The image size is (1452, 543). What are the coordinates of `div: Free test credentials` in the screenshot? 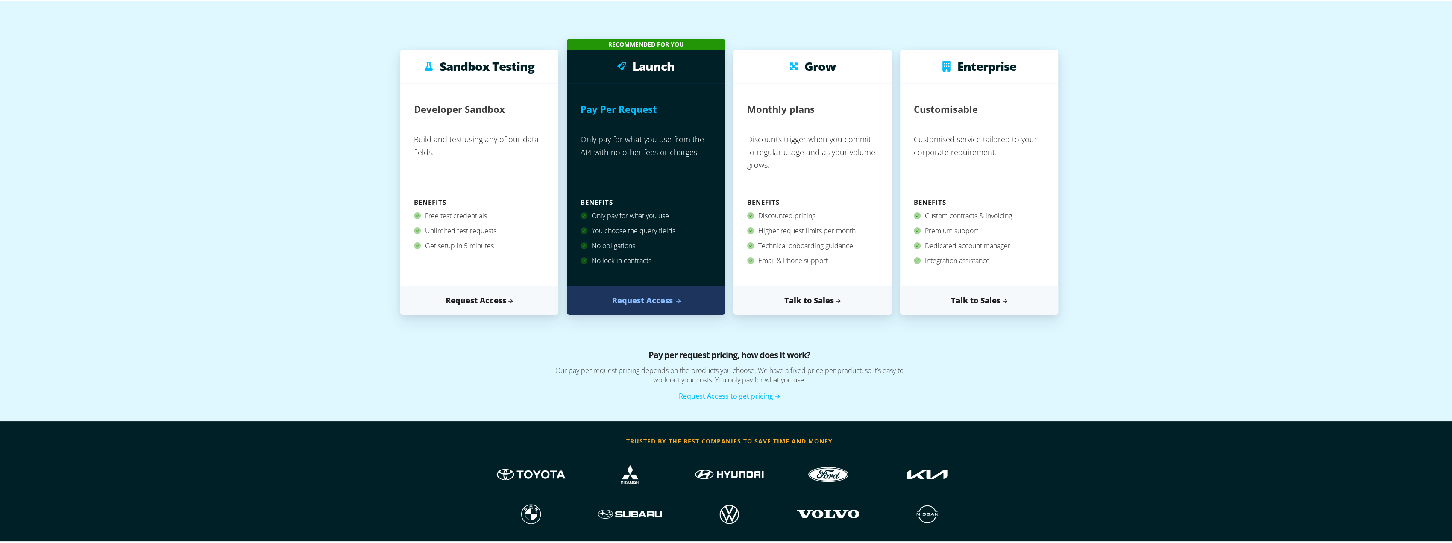 It's located at (479, 214).